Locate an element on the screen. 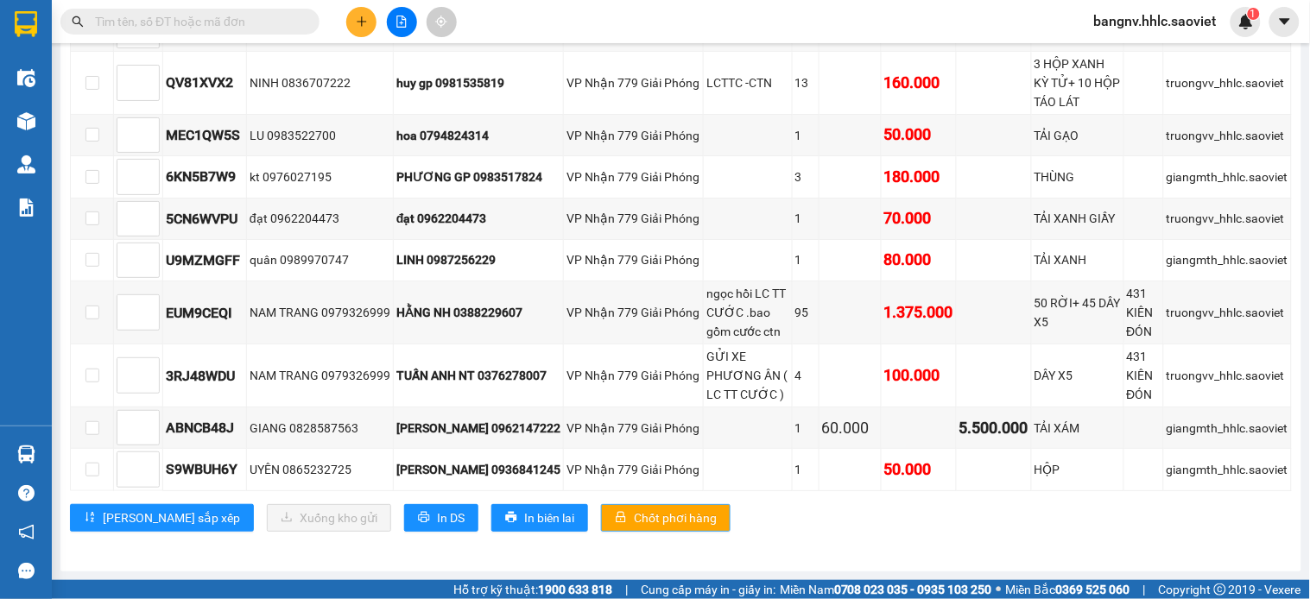  div: 431 KIÊN ĐÓN is located at coordinates (1143, 376).